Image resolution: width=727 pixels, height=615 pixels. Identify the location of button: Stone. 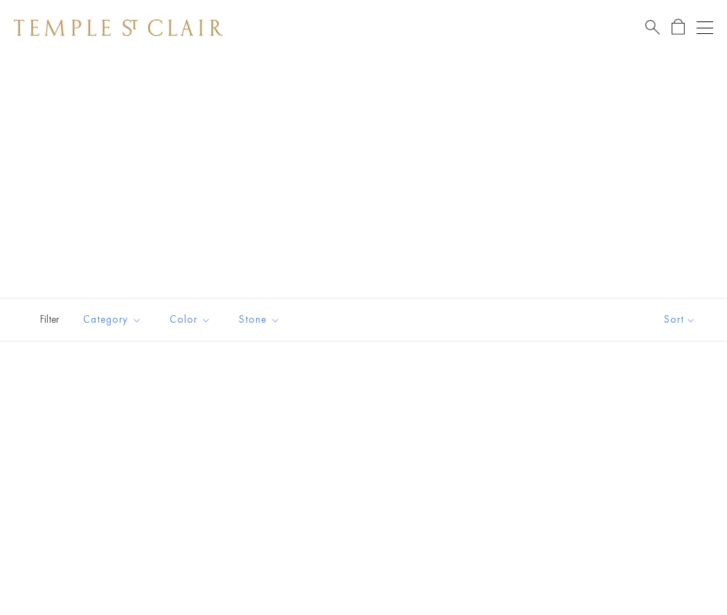
(260, 319).